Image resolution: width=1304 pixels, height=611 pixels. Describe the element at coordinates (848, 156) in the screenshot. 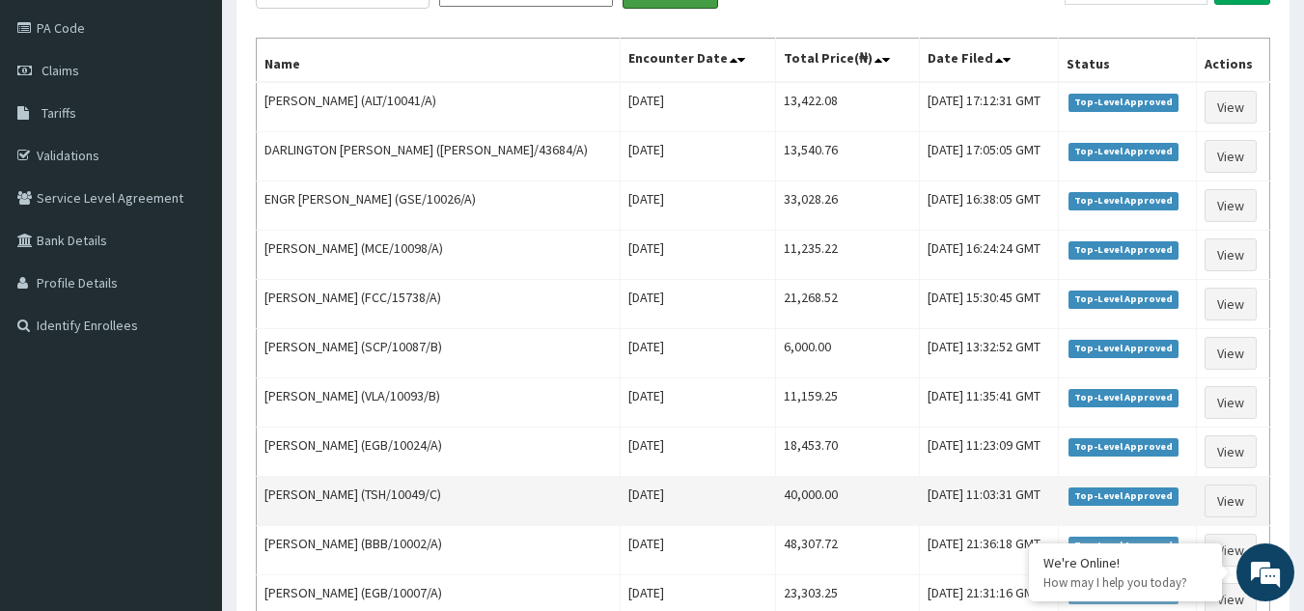

I see `td: 13,540.76` at that location.